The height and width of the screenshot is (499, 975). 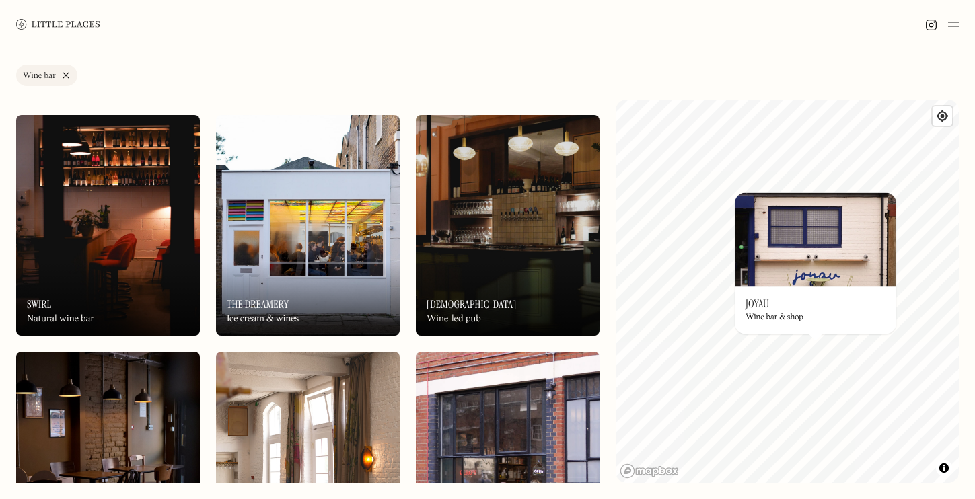 What do you see at coordinates (258, 304) in the screenshot?
I see `h3: The Dreamery` at bounding box center [258, 304].